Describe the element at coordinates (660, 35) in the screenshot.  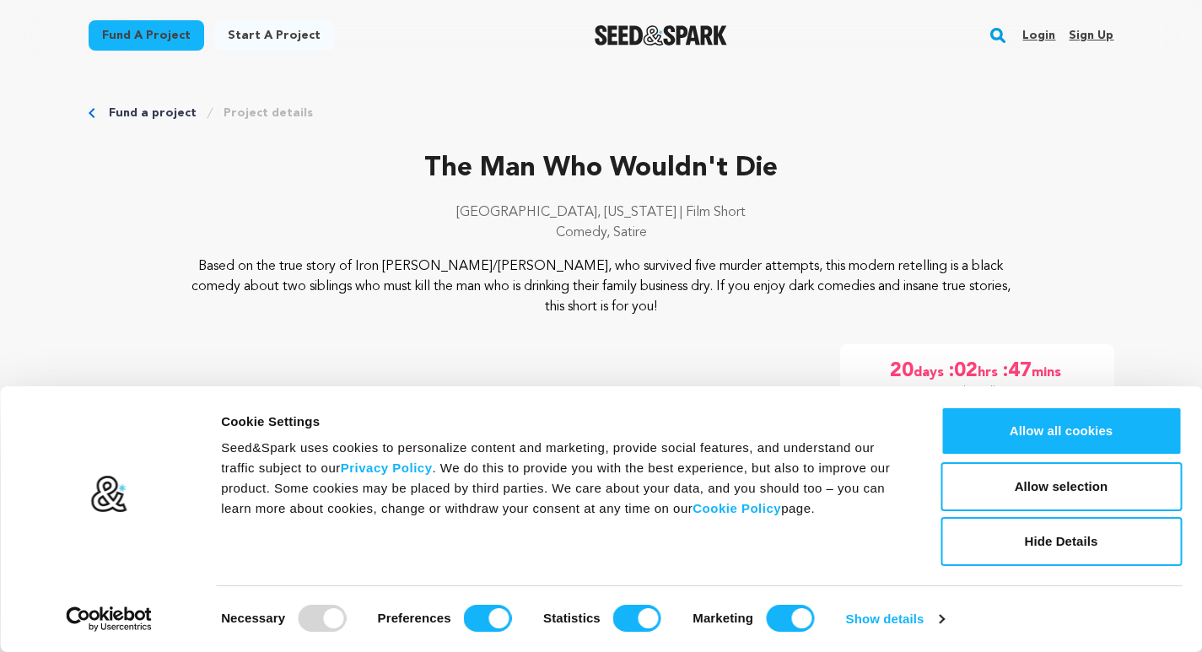
I see `a: Seed&Spark Homepage` at that location.